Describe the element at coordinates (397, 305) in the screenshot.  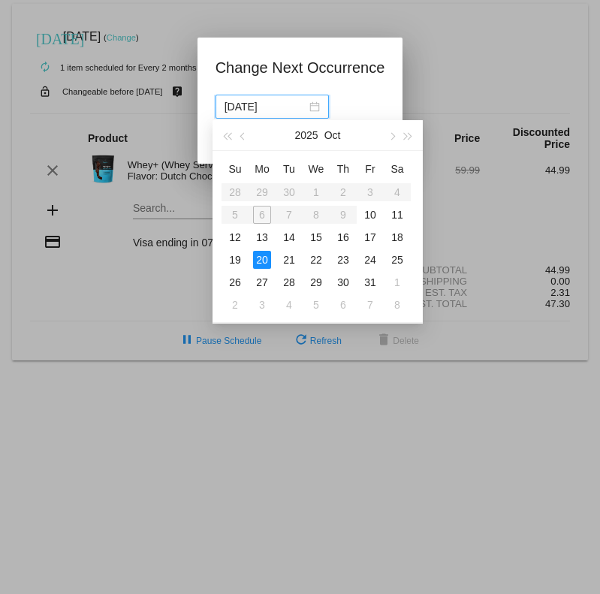
I see `div: 8` at that location.